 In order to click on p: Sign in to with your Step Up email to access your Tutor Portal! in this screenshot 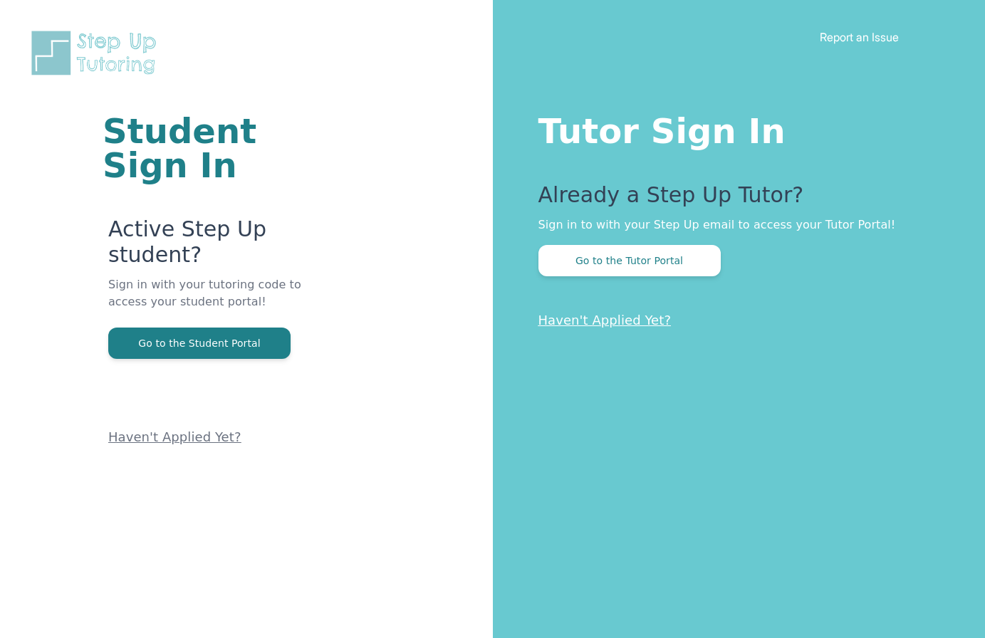, I will do `click(734, 225)`.